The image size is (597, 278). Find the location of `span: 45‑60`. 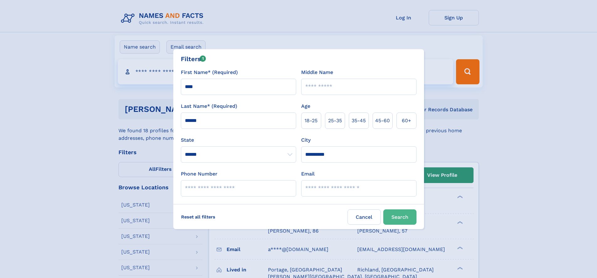

span: 45‑60 is located at coordinates (382, 121).